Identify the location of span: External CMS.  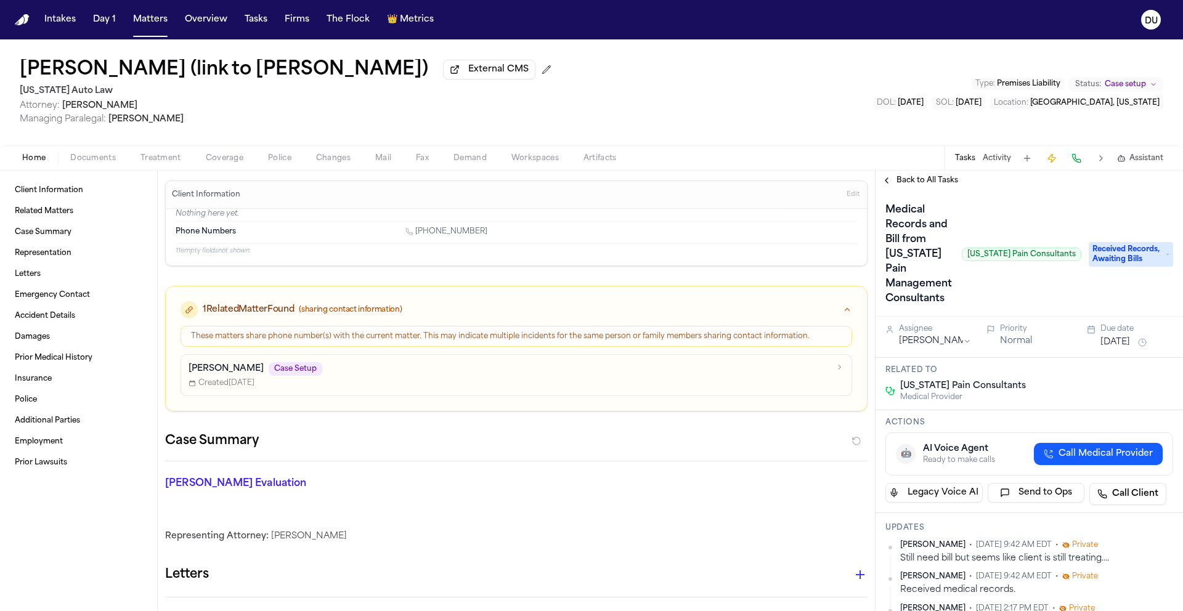
(498, 70).